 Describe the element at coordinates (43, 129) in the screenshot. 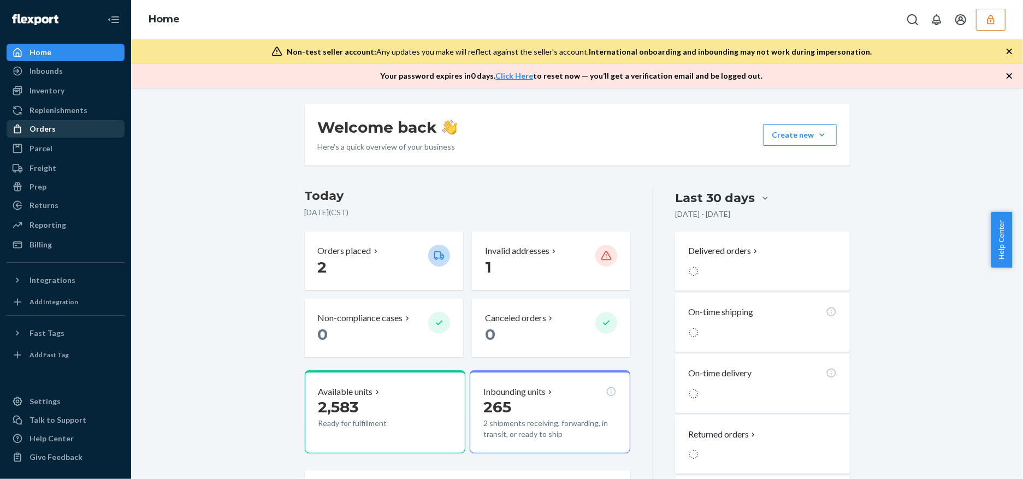

I see `div: Orders` at that location.